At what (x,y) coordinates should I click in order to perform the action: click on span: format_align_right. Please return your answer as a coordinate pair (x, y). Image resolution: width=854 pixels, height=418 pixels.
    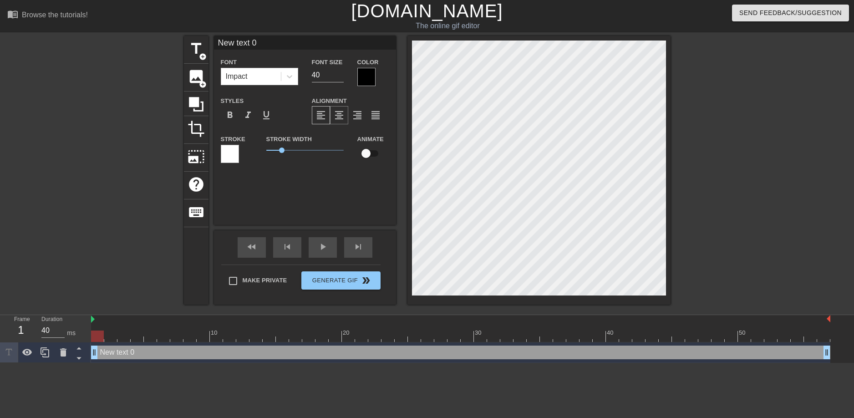
    Looking at the image, I should click on (357, 115).